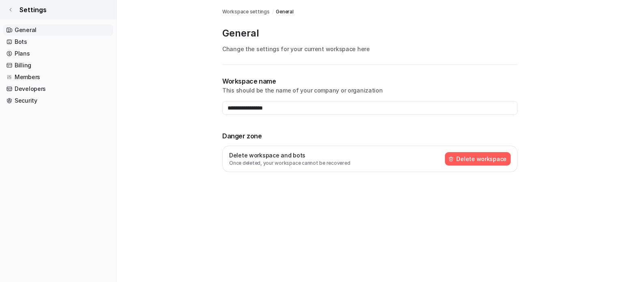 The height and width of the screenshot is (282, 623). I want to click on span: Workspace settings, so click(246, 12).